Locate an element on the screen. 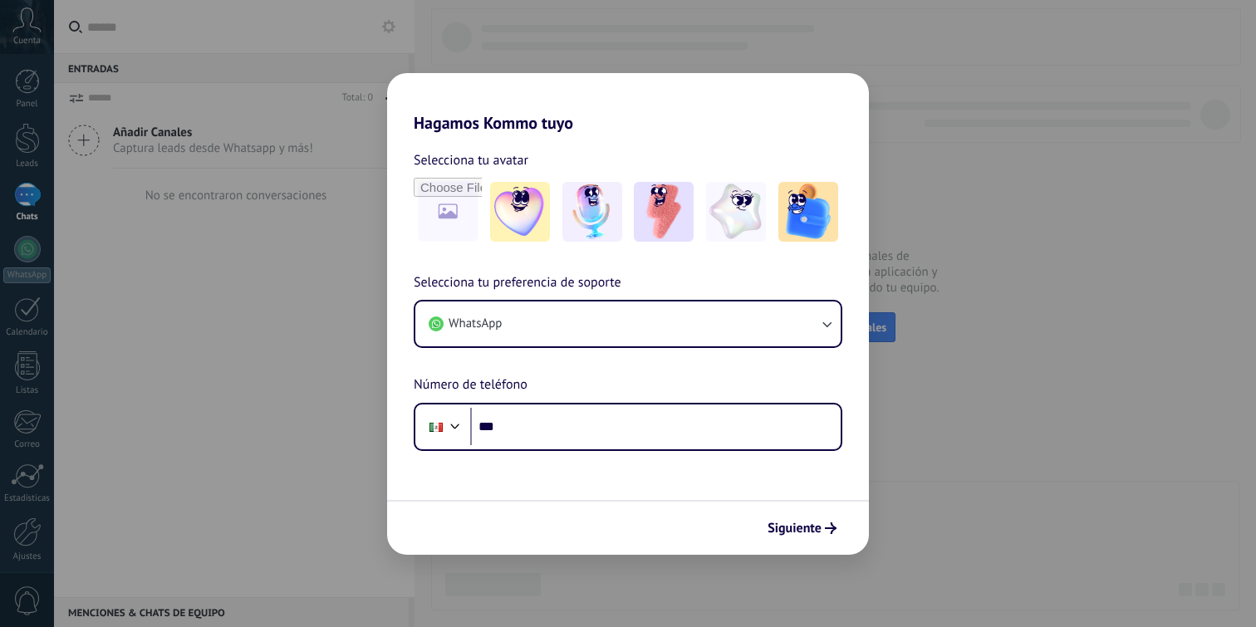  button: WhatsApp is located at coordinates (628, 324).